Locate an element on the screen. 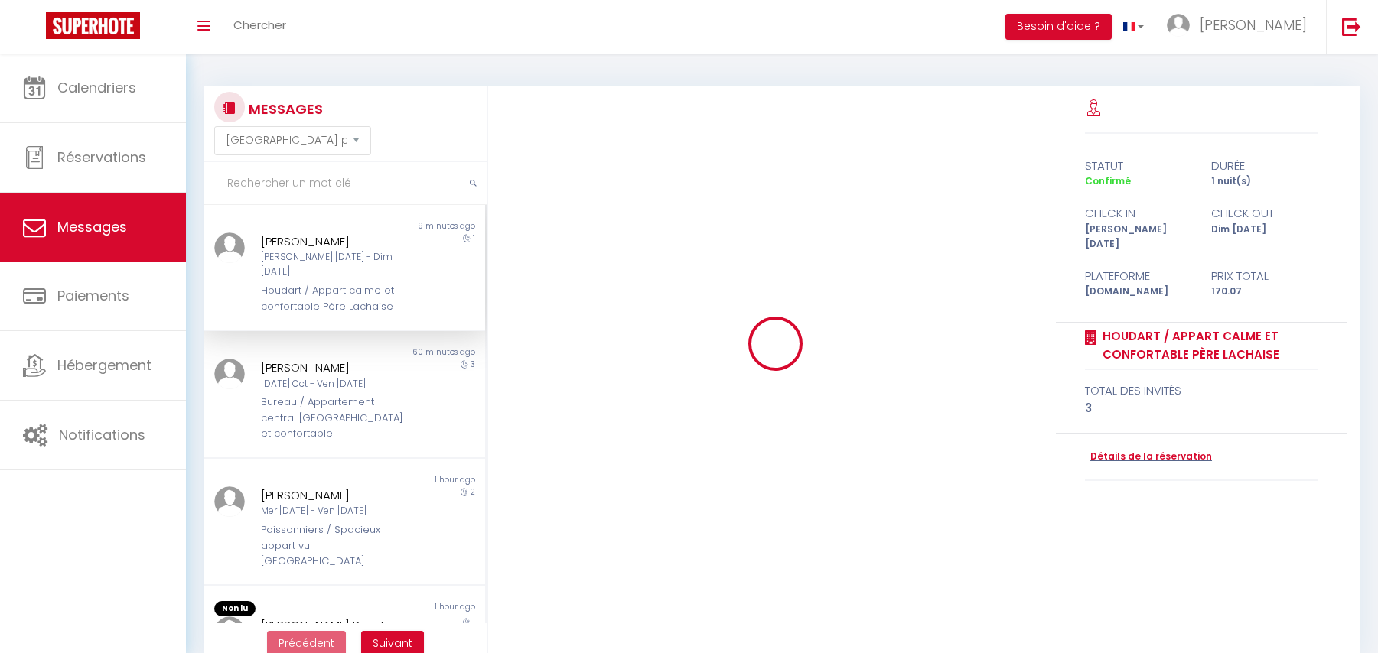 This screenshot has width=1378, height=653. img: Super Booking is located at coordinates (93, 25).